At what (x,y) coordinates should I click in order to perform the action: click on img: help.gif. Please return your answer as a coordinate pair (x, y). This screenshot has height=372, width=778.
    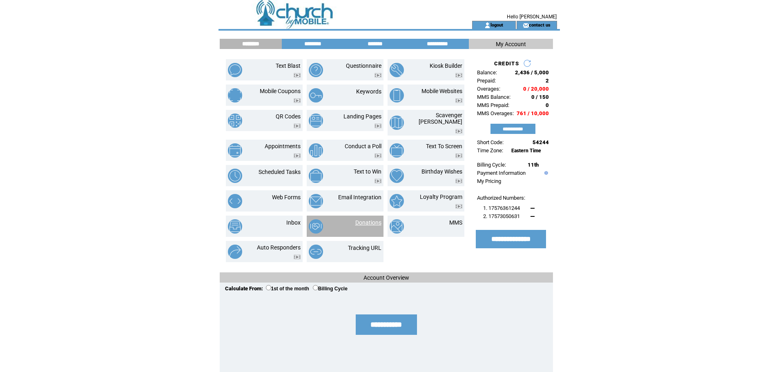
    Looking at the image, I should click on (545, 173).